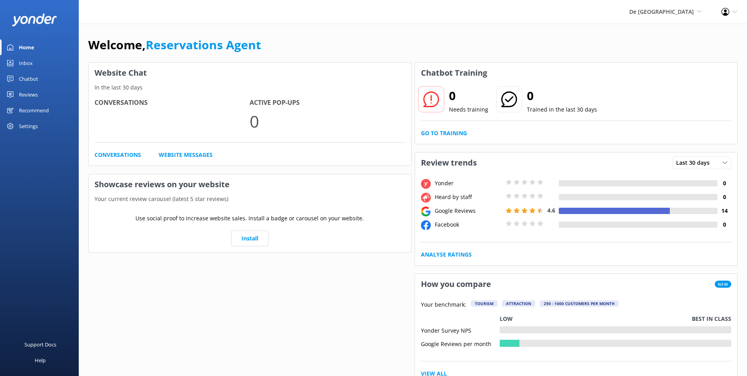 This screenshot has width=747, height=376. I want to click on div: Yonder Survey NPS, so click(460, 330).